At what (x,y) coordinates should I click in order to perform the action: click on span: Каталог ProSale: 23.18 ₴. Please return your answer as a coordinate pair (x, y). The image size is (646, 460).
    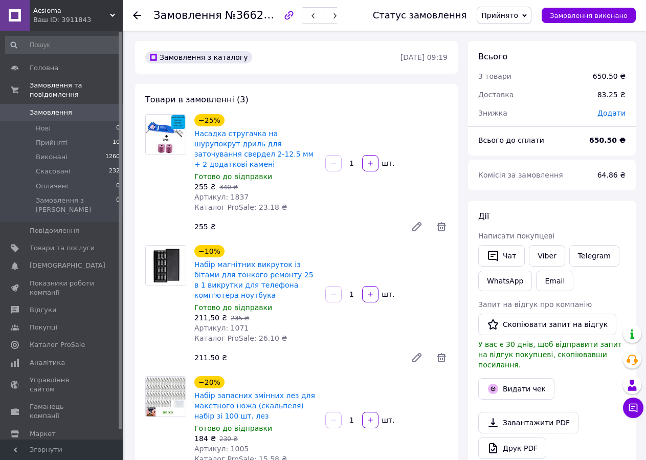
    Looking at the image, I should click on (241, 207).